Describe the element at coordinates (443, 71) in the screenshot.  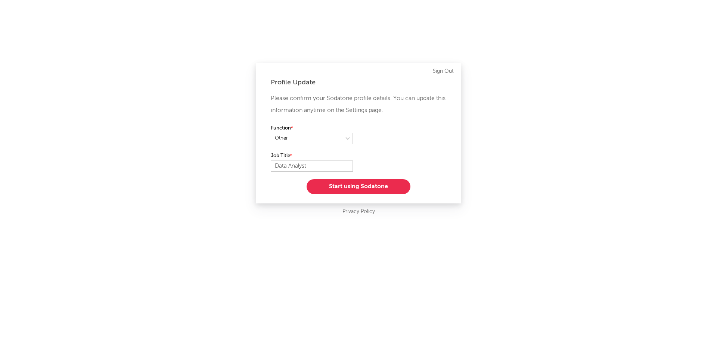
I see `a: Sign Out` at that location.